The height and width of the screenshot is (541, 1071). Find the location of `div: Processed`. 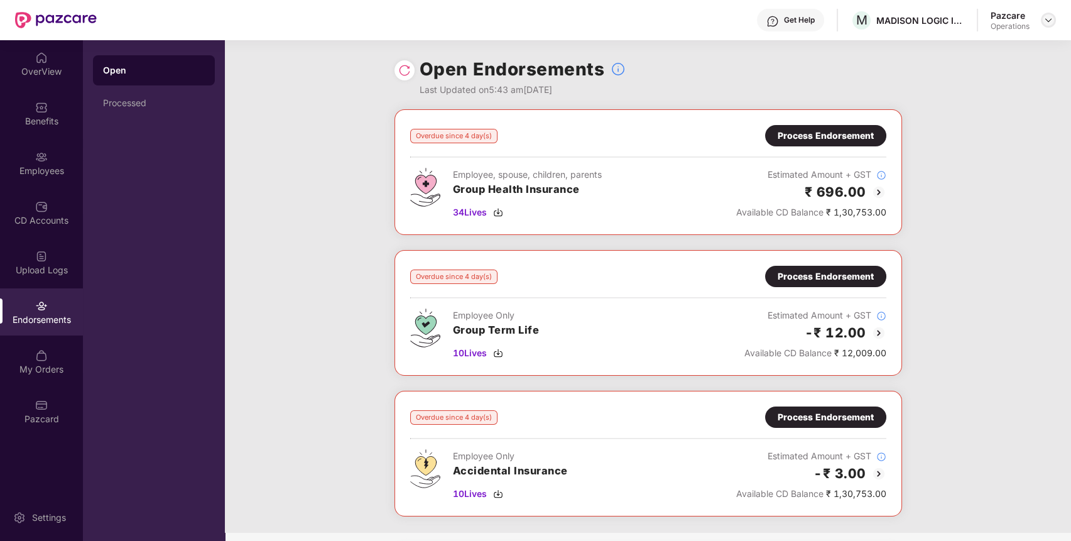

div: Processed is located at coordinates (154, 103).